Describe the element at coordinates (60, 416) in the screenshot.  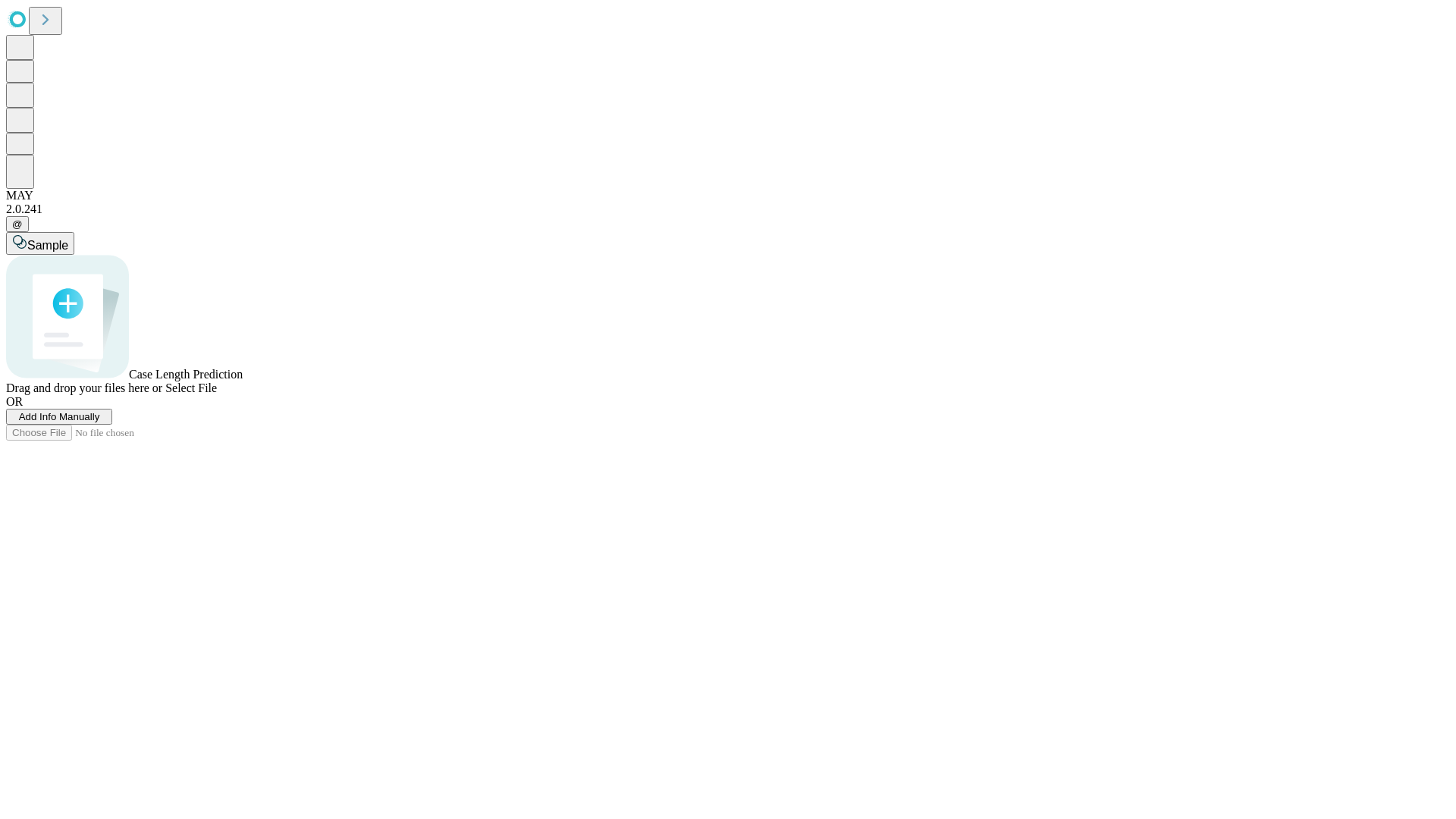
I see `button: Add Info Manually` at that location.